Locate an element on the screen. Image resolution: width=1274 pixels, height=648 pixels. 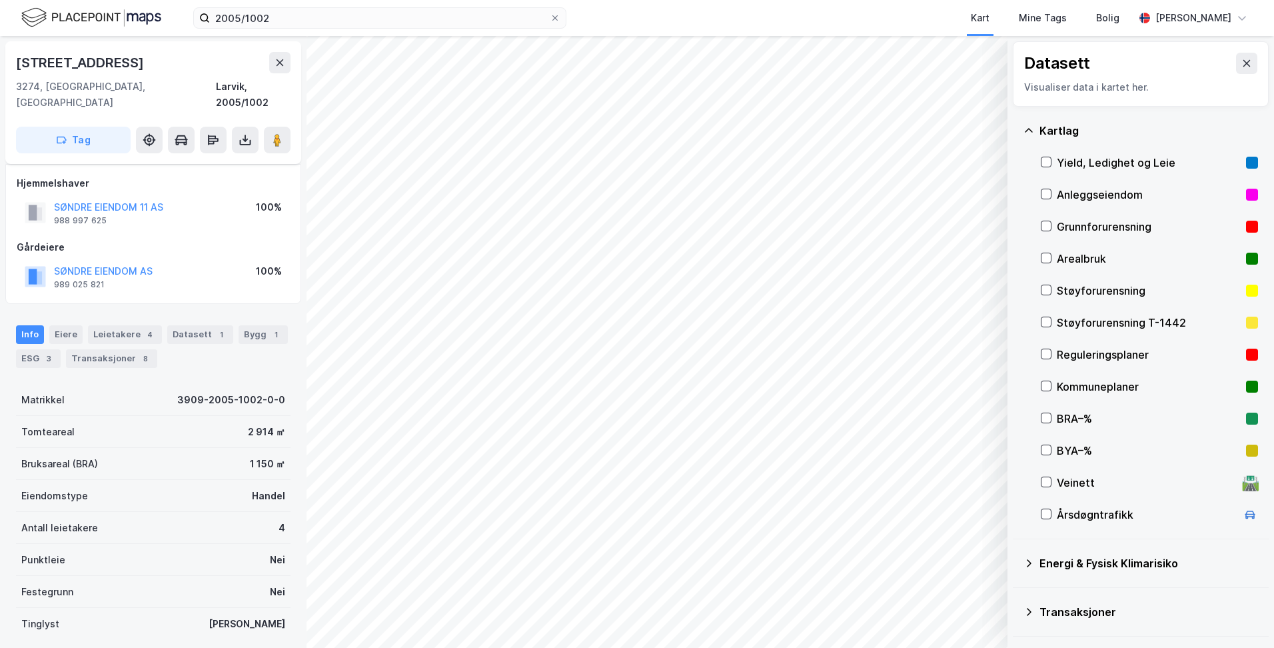
div: Støyforurensning is located at coordinates (1149, 291).